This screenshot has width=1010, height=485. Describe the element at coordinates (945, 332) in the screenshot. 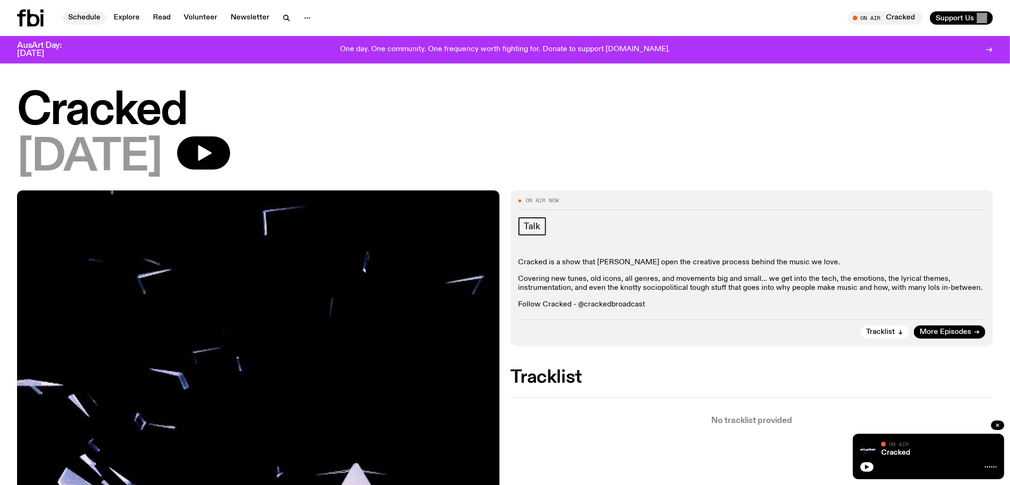

I see `span: More Episodes` at that location.